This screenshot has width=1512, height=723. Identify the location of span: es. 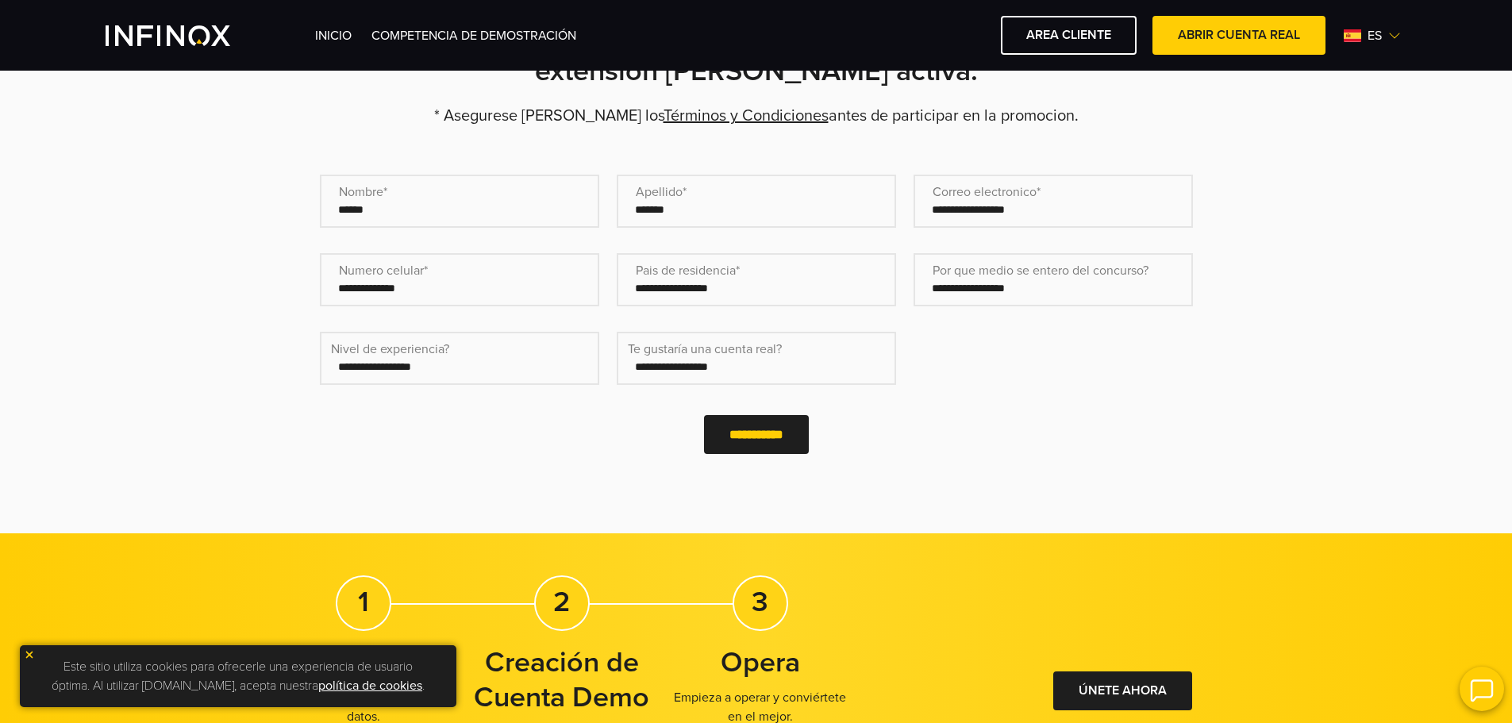
(1375, 36).